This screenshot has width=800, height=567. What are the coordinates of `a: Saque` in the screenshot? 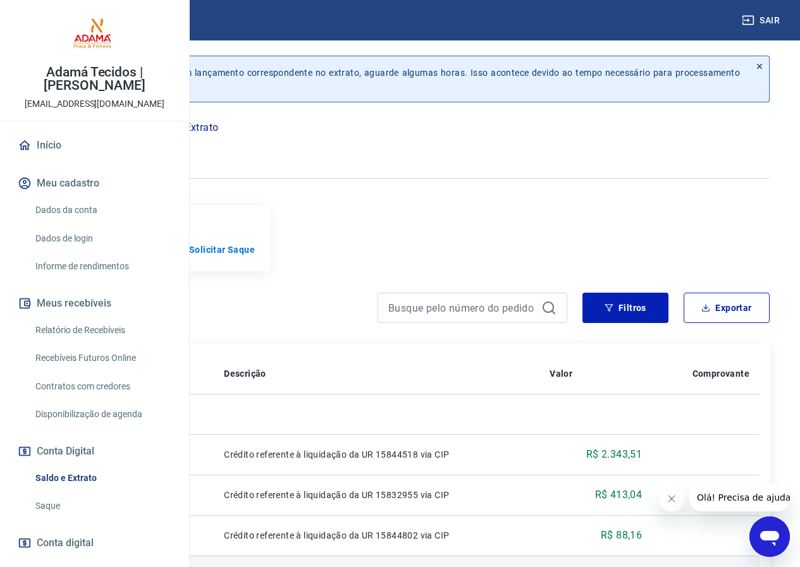 It's located at (102, 506).